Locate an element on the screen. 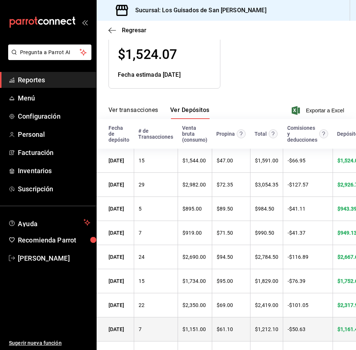 The image size is (356, 350). span: $ 95.00 is located at coordinates (225, 281).